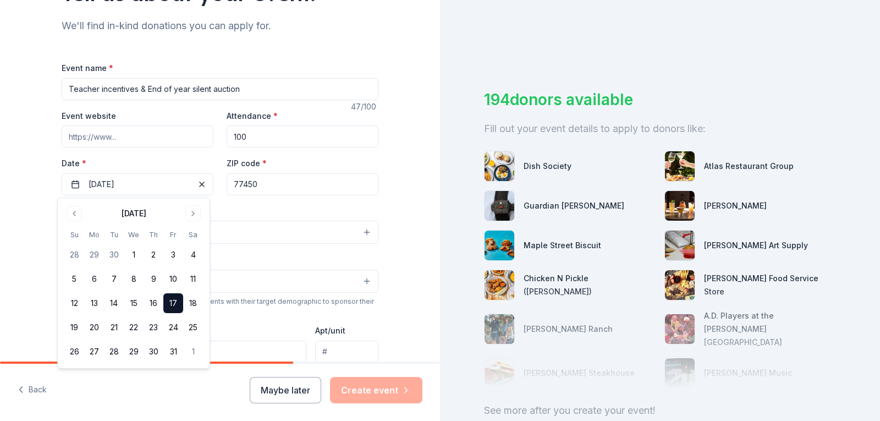 This screenshot has width=880, height=421. I want to click on img: photo for Trekell Art Supply, so click(680, 245).